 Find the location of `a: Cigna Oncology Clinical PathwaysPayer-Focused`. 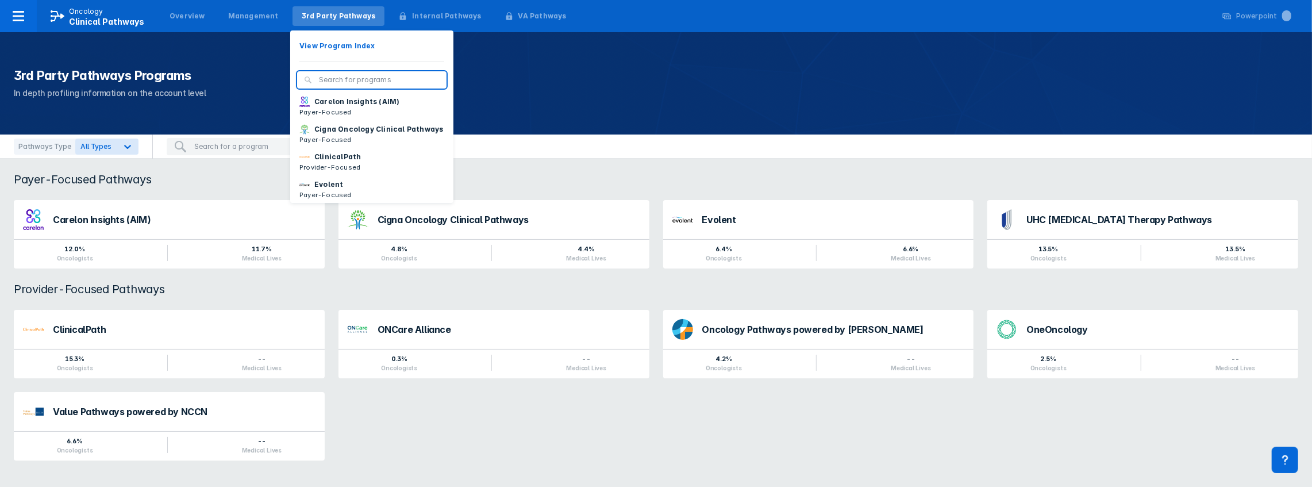

a: Cigna Oncology Clinical PathwaysPayer-Focused is located at coordinates (372, 134).